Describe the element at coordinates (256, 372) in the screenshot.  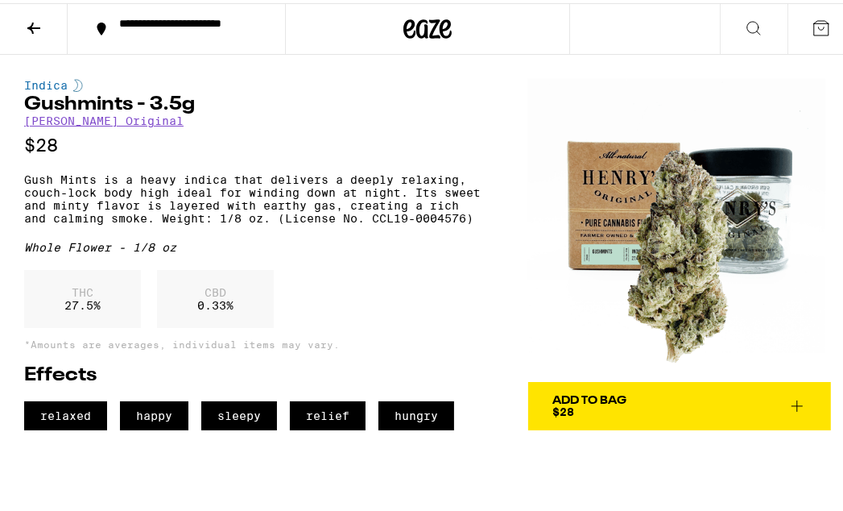
I see `h2: Effects` at that location.